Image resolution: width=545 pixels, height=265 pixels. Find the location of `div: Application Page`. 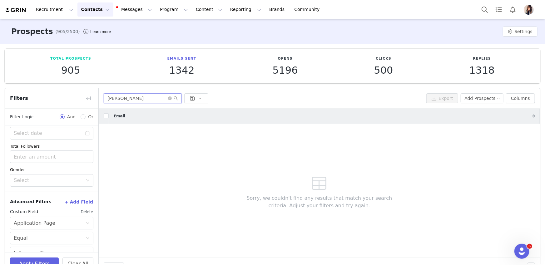

div: Application Page is located at coordinates (34, 223).